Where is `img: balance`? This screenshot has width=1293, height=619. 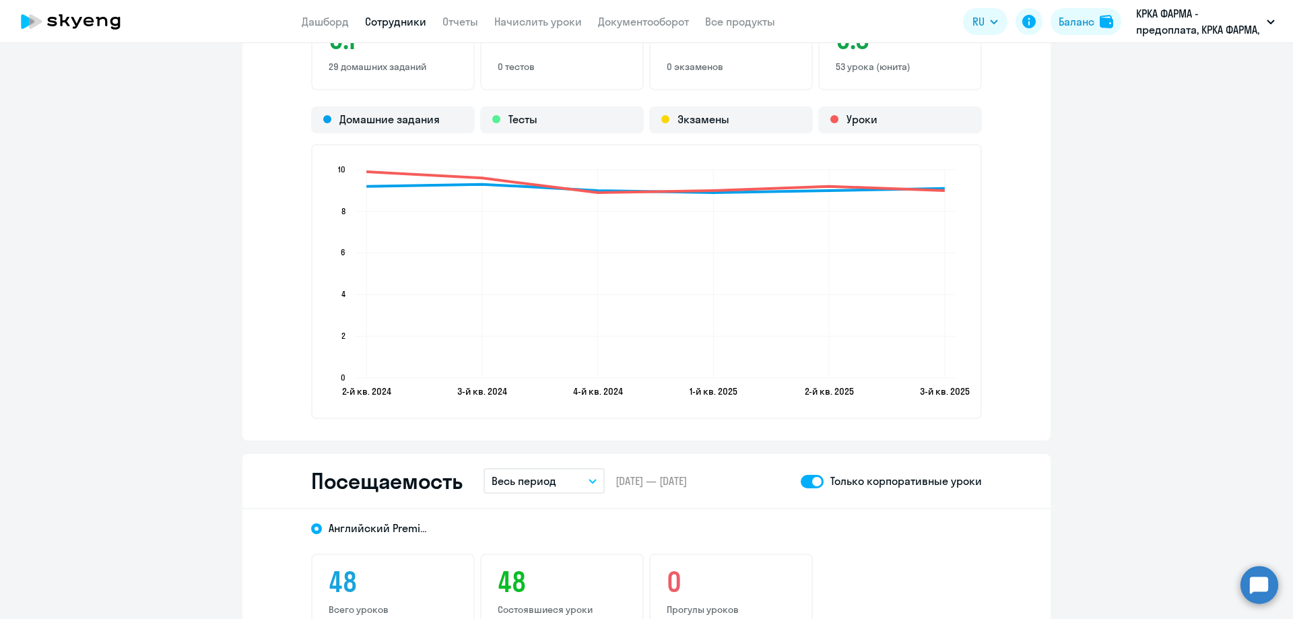
img: balance is located at coordinates (1106, 22).